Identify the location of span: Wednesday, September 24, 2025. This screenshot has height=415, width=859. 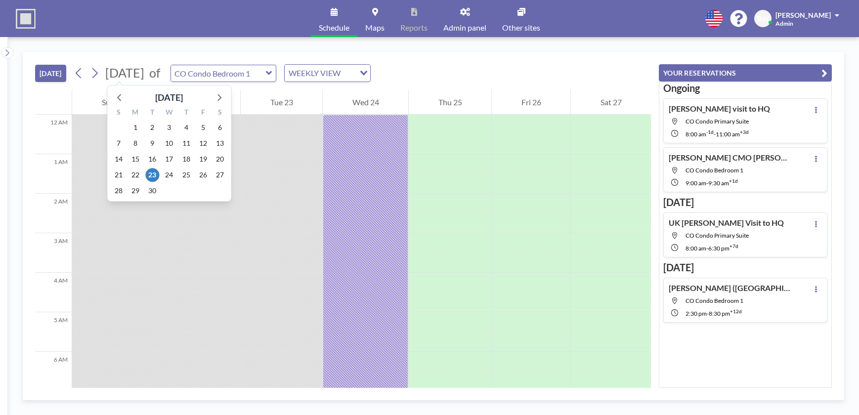
(169, 175).